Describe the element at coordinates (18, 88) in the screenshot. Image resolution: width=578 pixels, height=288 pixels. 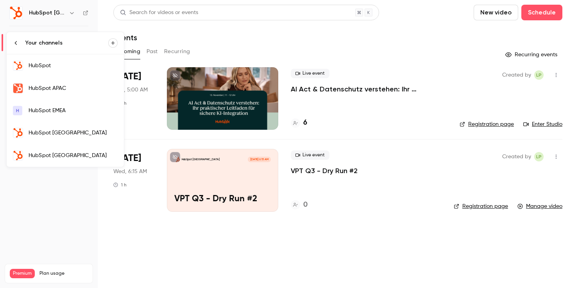
I see `img: HubSpot APAC` at that location.